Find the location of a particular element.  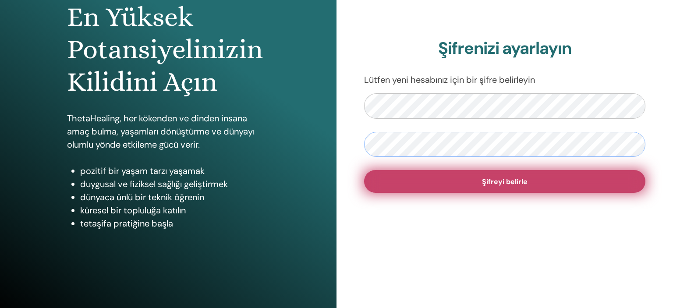

h2: Şifrenizi ayarlayın is located at coordinates (505, 49).